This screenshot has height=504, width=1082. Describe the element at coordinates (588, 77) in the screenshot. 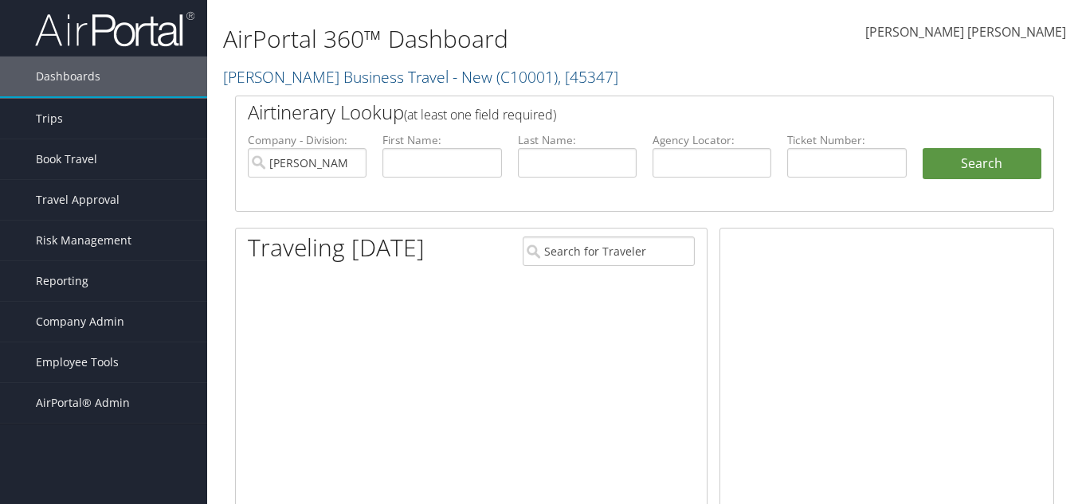

I see `span: , [ 45347 ]` at that location.